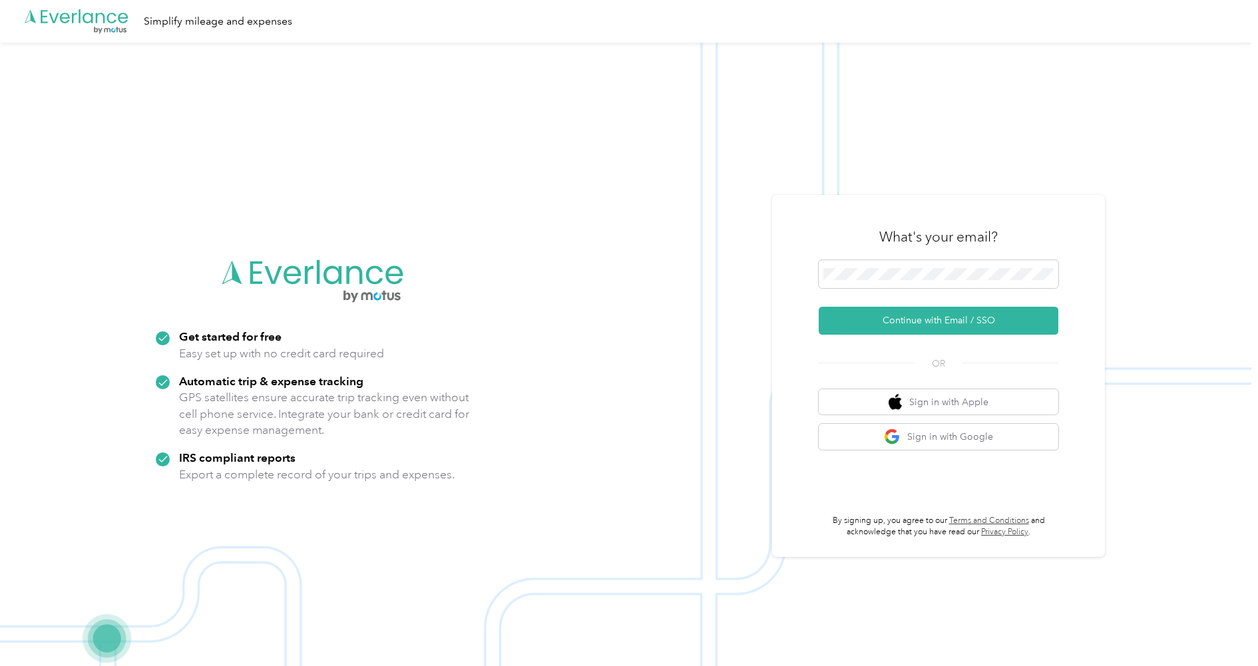  Describe the element at coordinates (938, 402) in the screenshot. I see `button: apple logoSign in with Apple` at that location.